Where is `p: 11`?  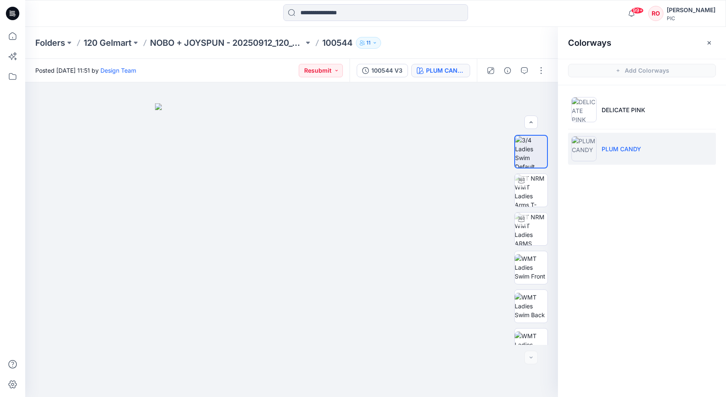 p: 11 is located at coordinates (368, 43).